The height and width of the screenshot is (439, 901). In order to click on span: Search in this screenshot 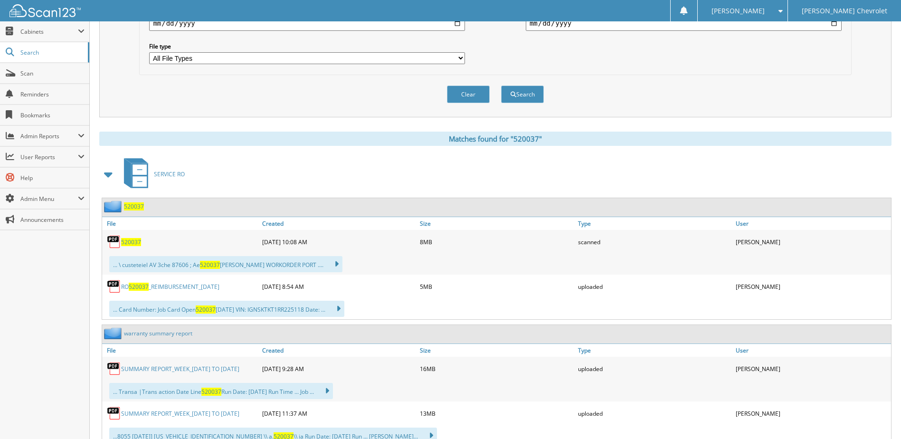, I will do `click(52, 52)`.